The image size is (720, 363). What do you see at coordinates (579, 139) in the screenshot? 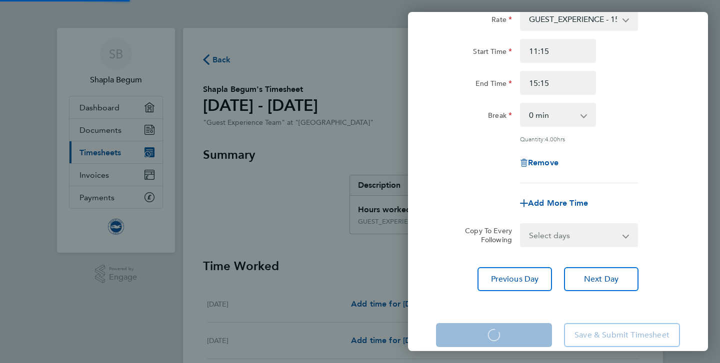
I see `div: Quantity: hrs` at bounding box center [579, 139].